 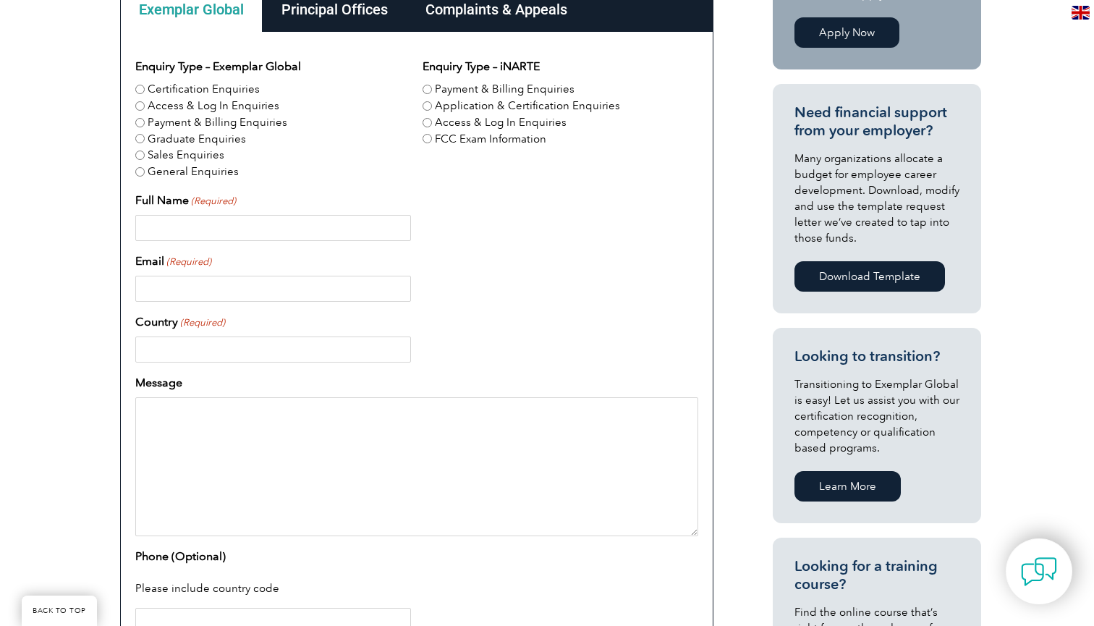 I want to click on label: General Enquiries, so click(x=193, y=171).